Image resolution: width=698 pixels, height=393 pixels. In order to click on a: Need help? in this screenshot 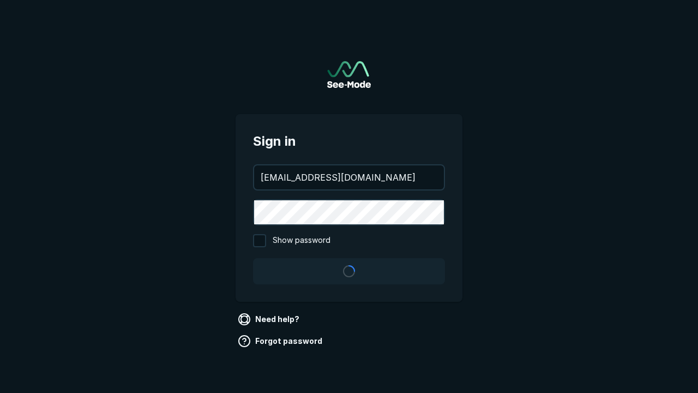, I will do `click(270, 319)`.